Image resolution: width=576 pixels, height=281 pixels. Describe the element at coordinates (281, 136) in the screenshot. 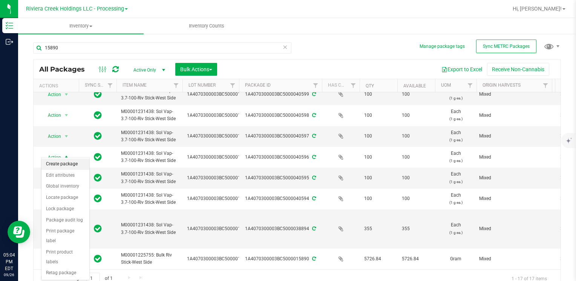

I see `div: 1A4070300003BC5000040597` at that location.